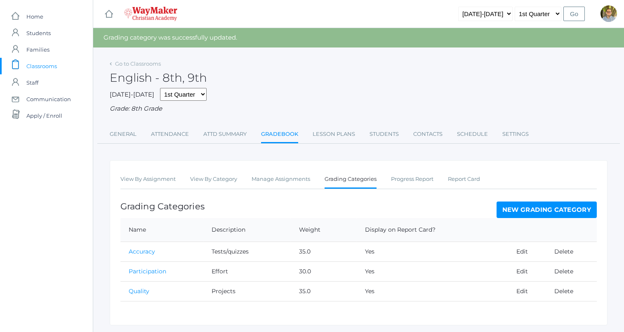  Describe the element at coordinates (44, 116) in the screenshot. I see `span: Apply / Enroll` at that location.